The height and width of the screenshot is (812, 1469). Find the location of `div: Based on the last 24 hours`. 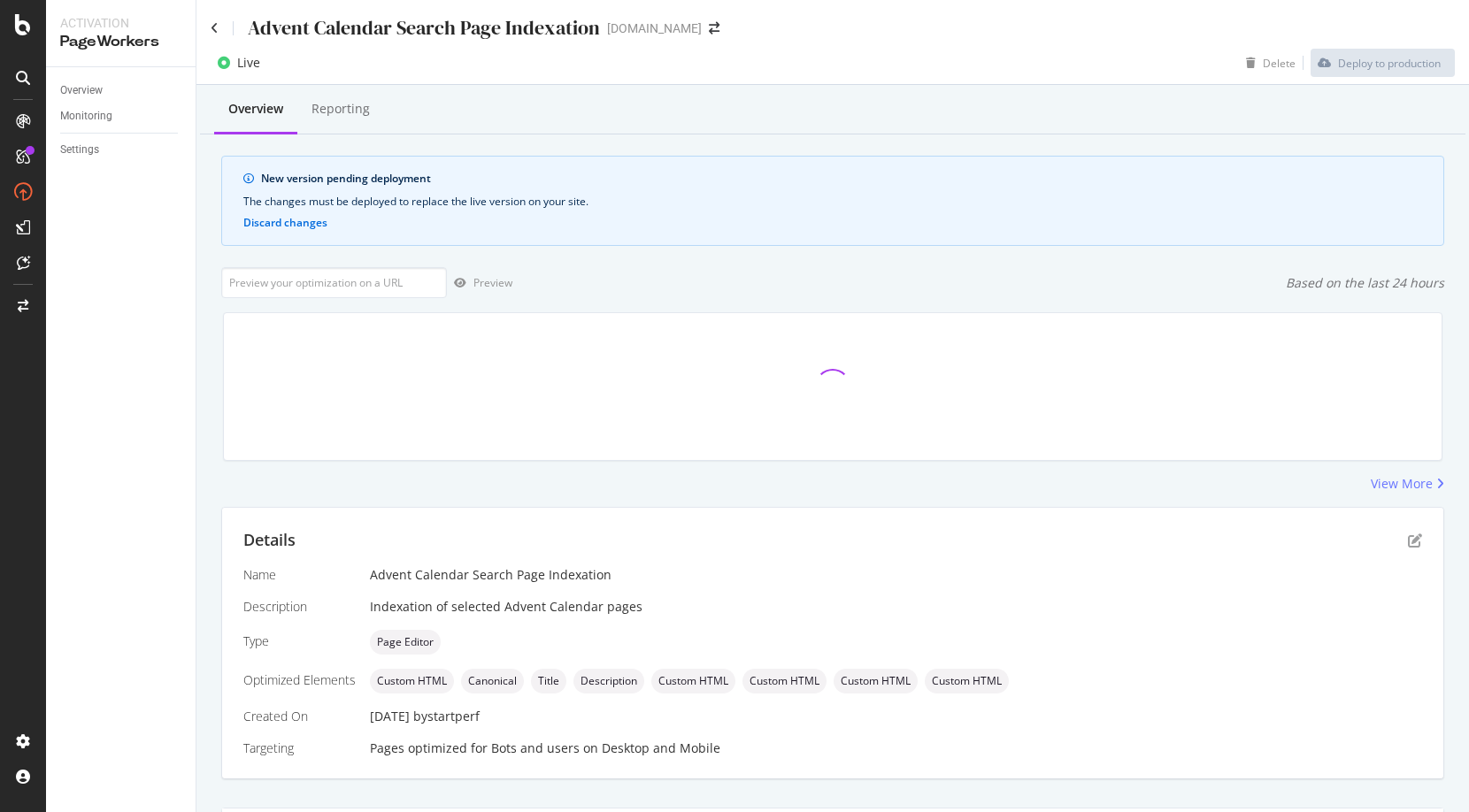

div: Based on the last 24 hours is located at coordinates (1365, 283).